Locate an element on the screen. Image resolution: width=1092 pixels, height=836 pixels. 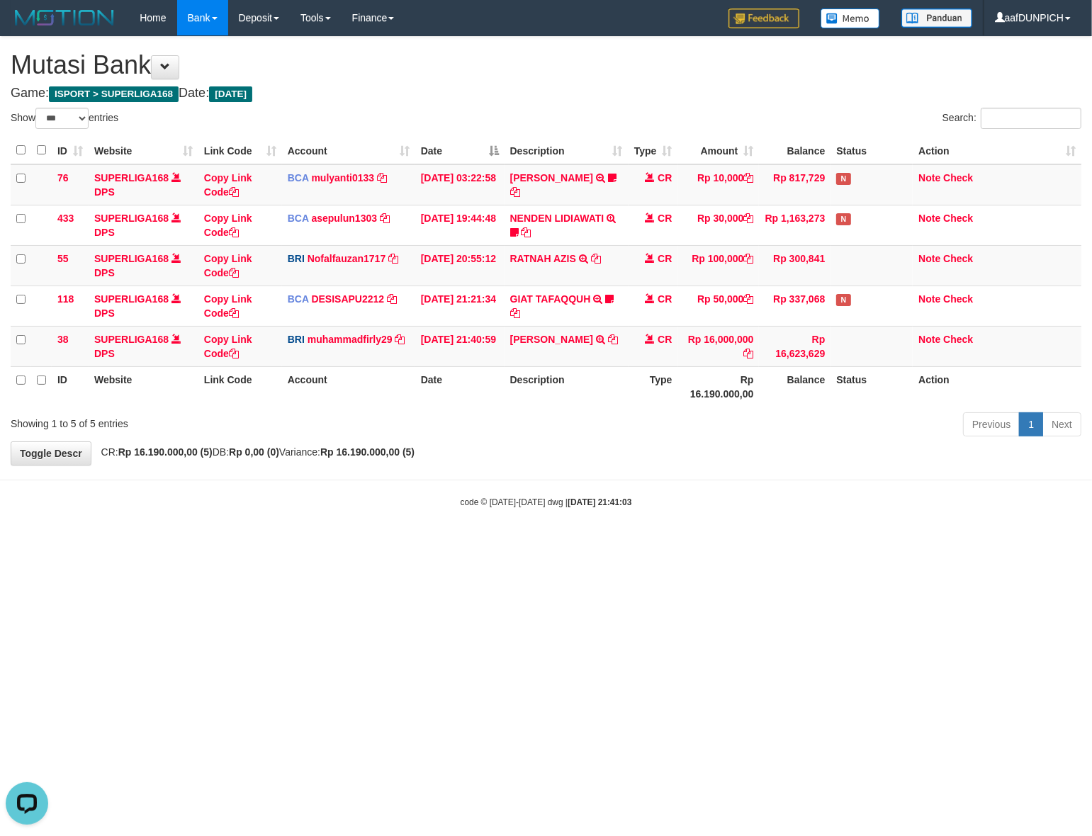
td: Rp 50,000 is located at coordinates (718, 305).